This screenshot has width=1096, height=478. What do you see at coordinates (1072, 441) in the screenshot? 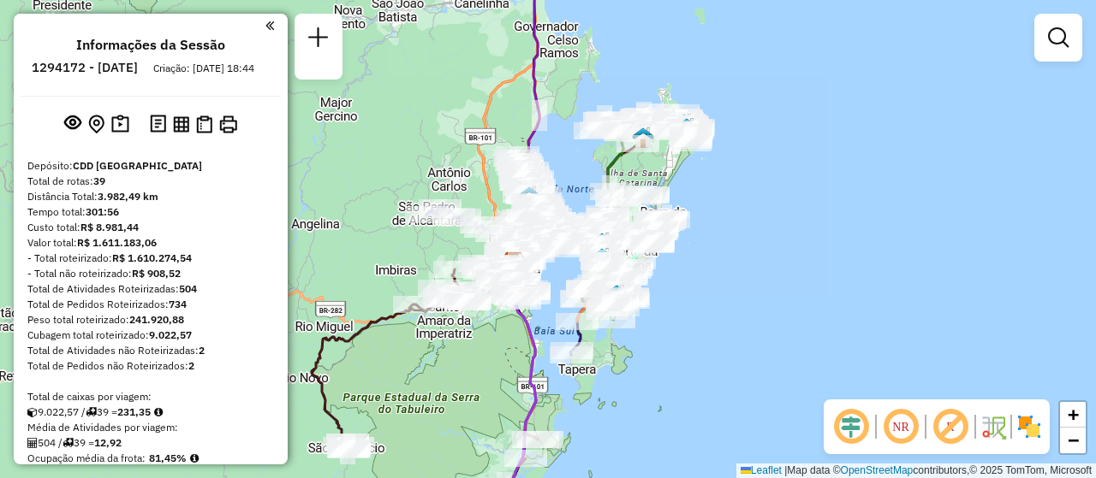
I see `a: Zoom out` at bounding box center [1072, 441].